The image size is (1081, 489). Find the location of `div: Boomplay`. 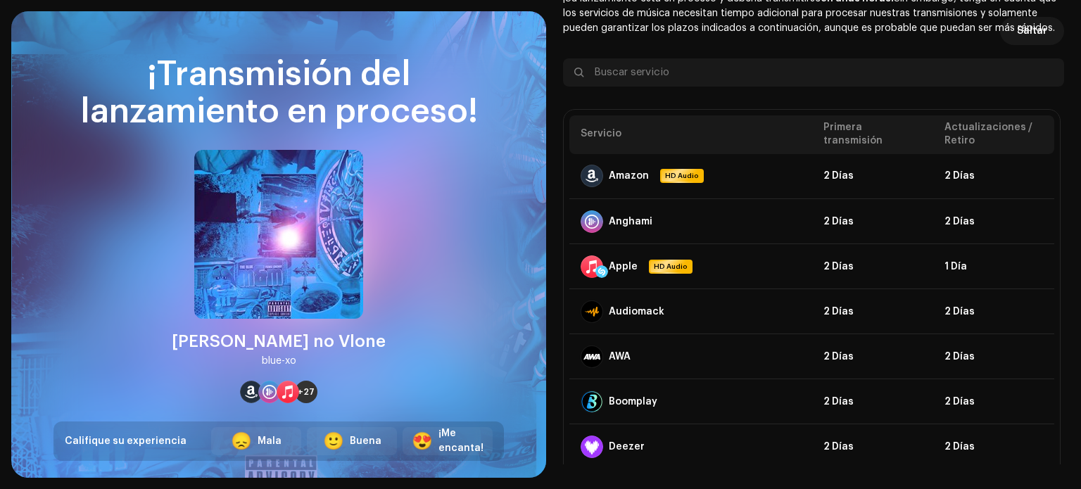

div: Boomplay is located at coordinates (632, 402).